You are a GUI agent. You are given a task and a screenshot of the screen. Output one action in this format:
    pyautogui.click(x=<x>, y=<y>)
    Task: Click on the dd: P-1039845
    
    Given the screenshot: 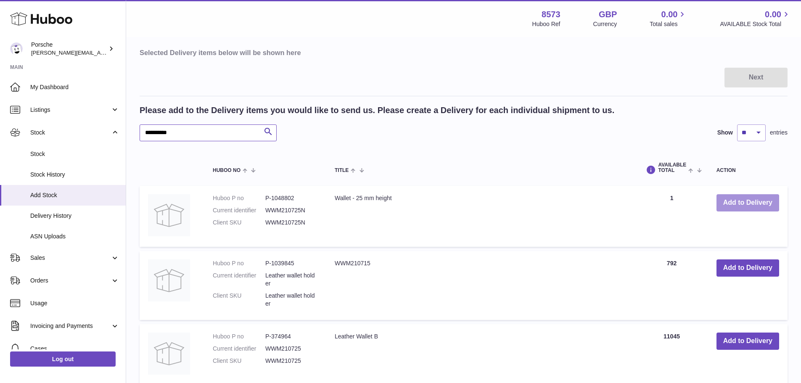 What is the action you would take?
    pyautogui.click(x=291, y=263)
    